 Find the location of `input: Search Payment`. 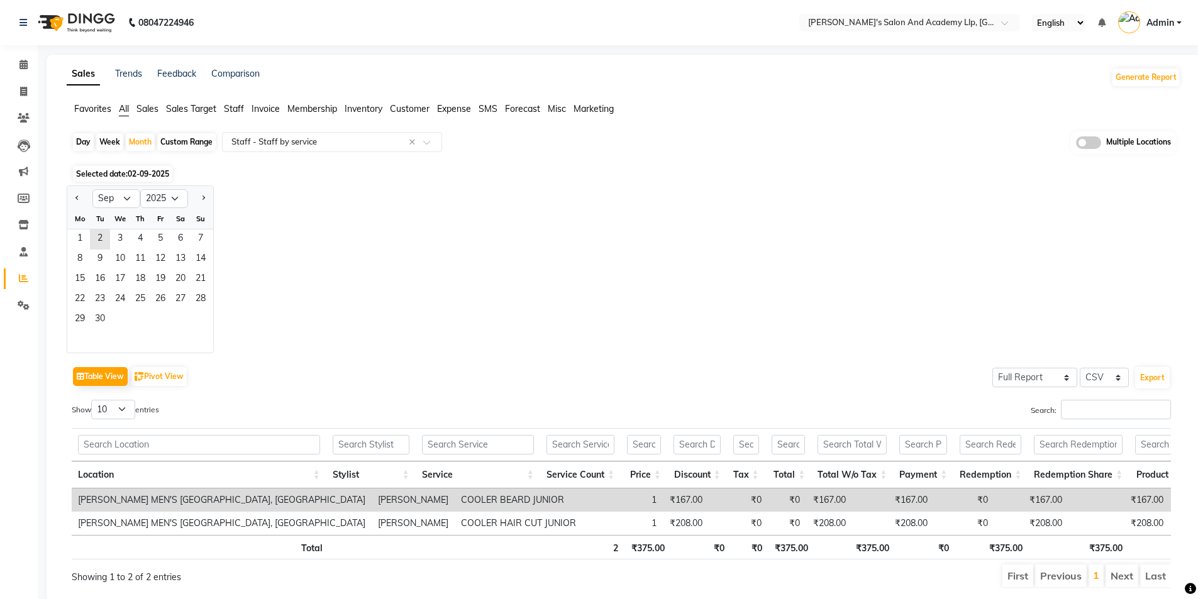

input: Search Payment is located at coordinates (923, 445).